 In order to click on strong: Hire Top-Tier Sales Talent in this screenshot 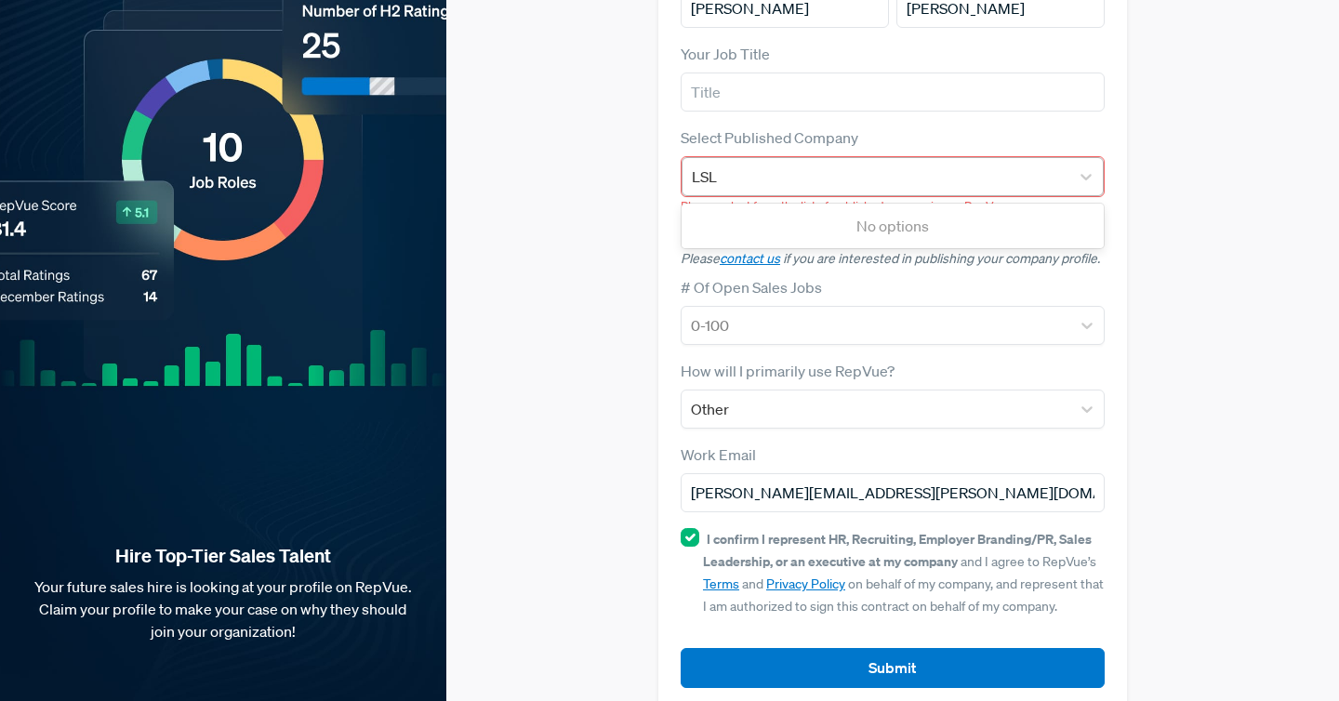, I will do `click(223, 556)`.